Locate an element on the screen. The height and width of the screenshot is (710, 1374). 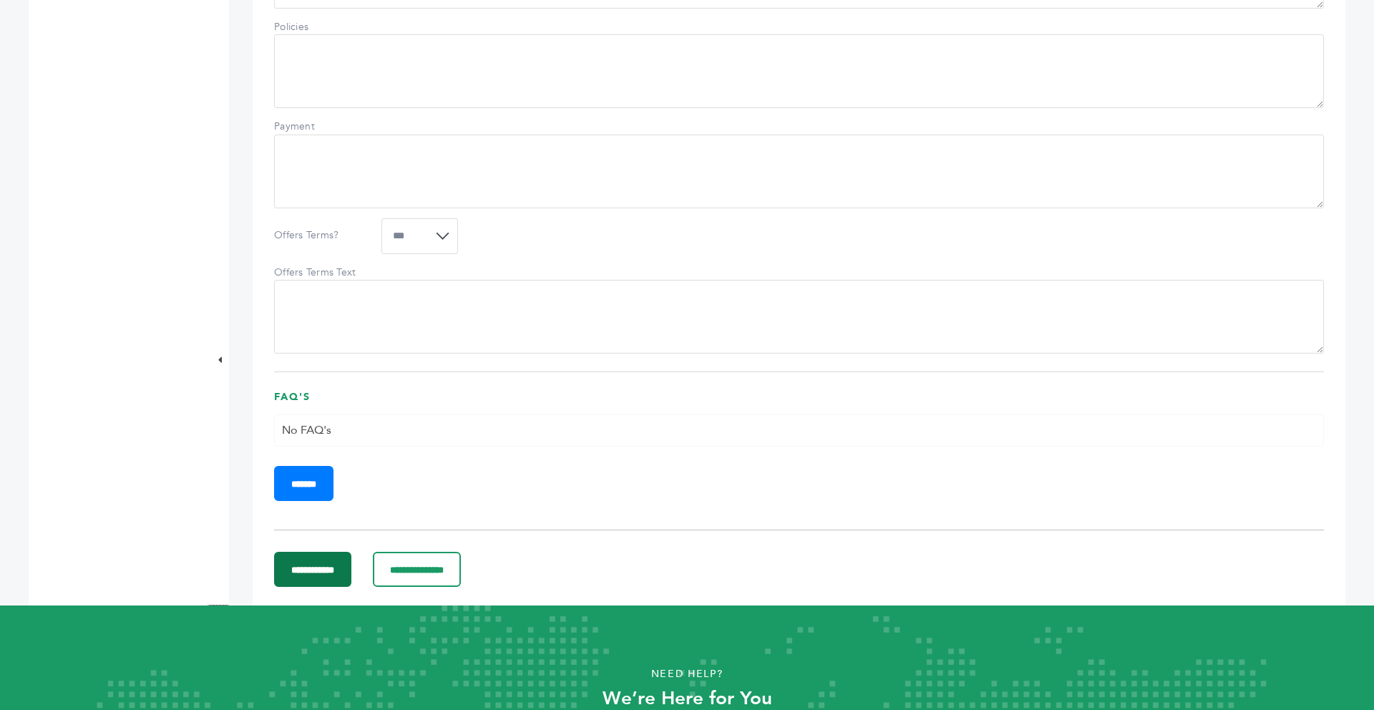
label: Offers Terms? is located at coordinates (324, 235).